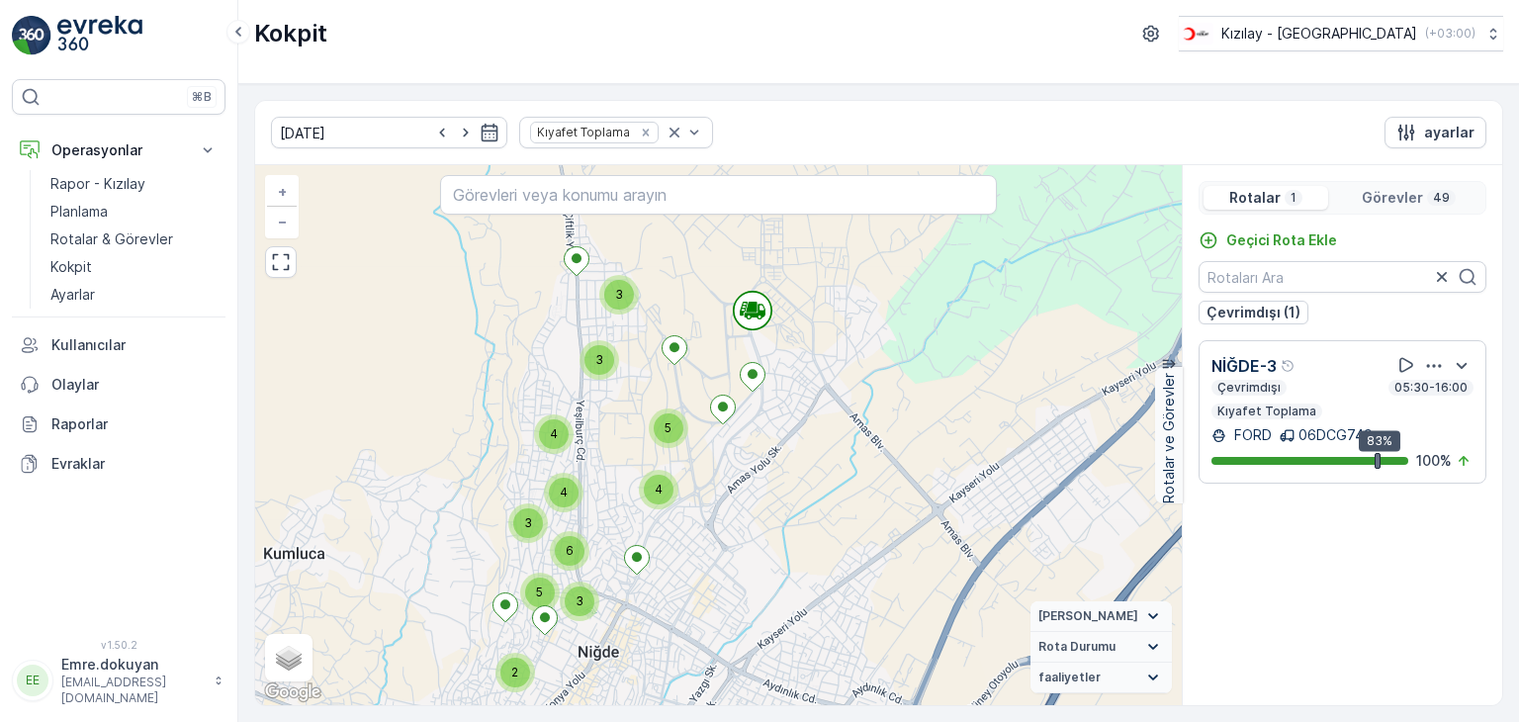 This screenshot has width=1519, height=722. I want to click on input: Görevleri veya konumu arayın, so click(718, 195).